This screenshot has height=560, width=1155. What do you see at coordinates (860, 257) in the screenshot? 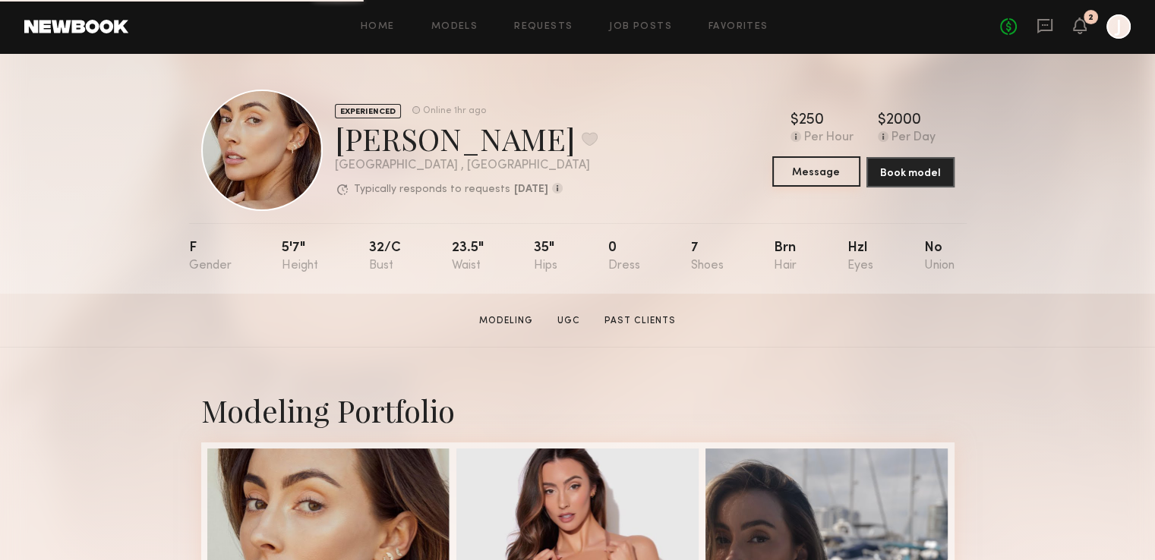
I see `div: Hzl` at bounding box center [860, 257].